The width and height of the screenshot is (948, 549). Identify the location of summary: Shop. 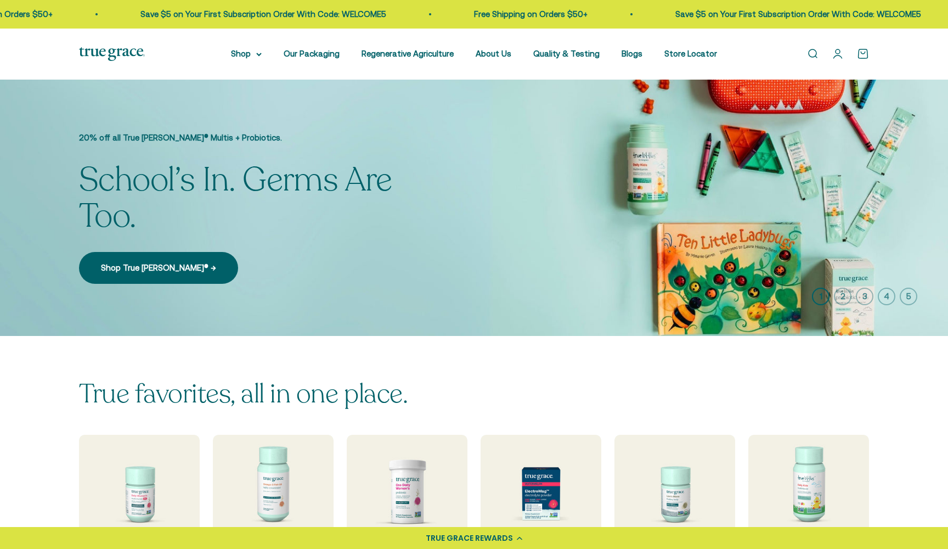
(246, 54).